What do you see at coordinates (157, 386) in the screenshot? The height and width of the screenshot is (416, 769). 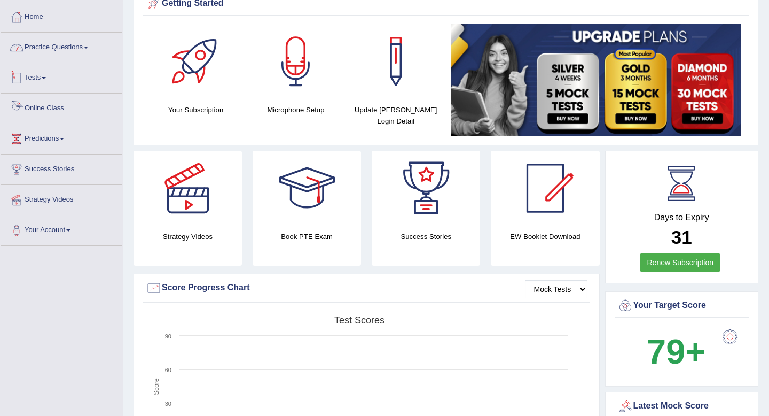 I see `tspan: Score` at bounding box center [157, 386].